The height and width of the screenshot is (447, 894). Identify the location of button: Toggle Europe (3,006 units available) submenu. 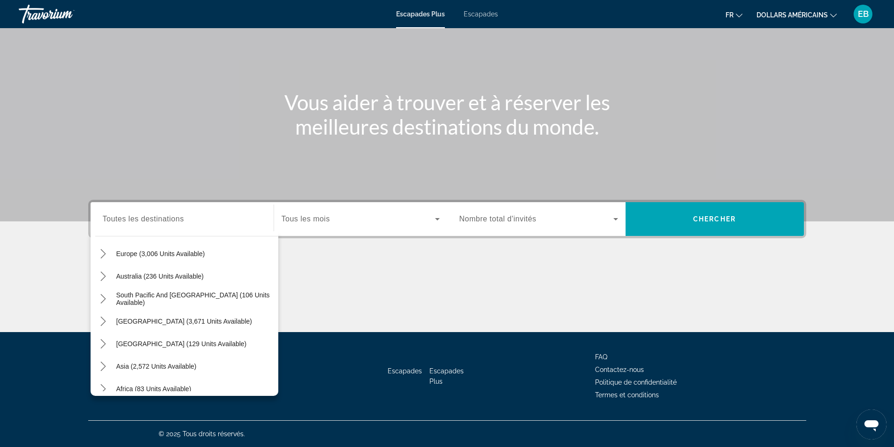
(103, 254).